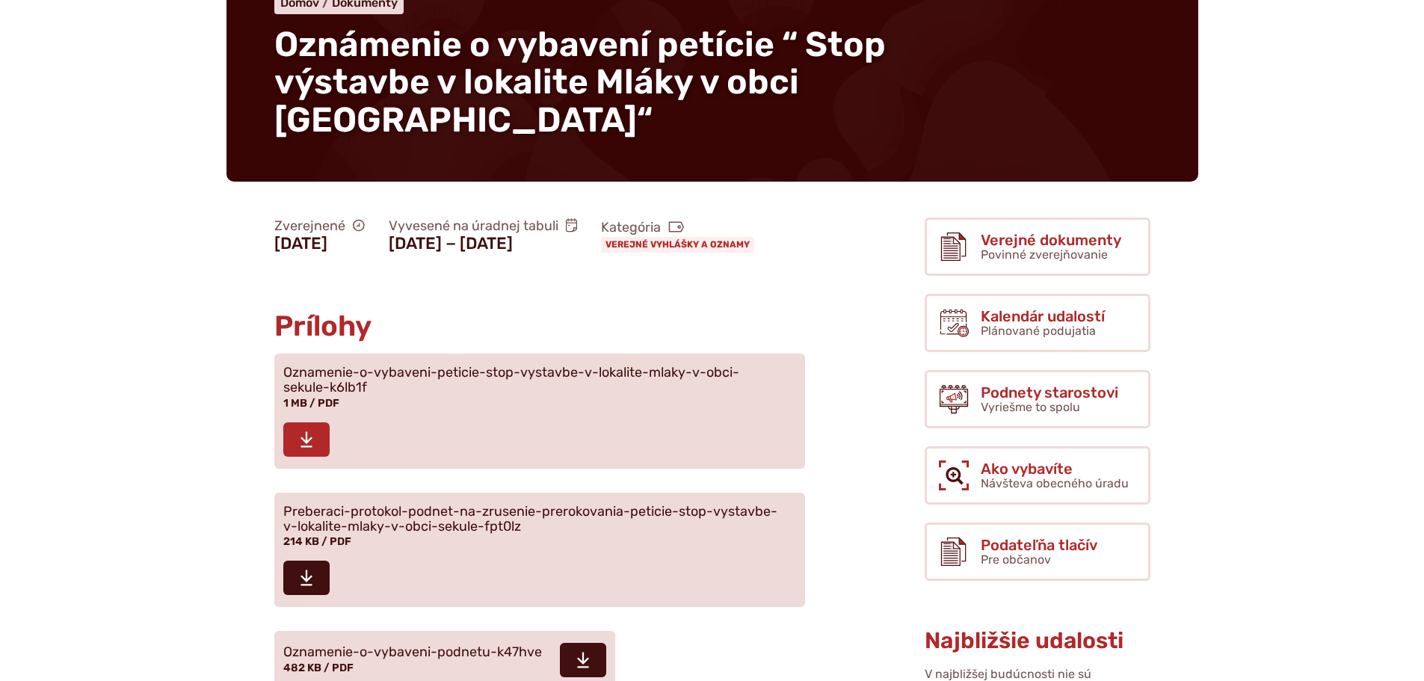 This screenshot has height=681, width=1424. What do you see at coordinates (311, 403) in the screenshot?
I see `span: 1 MB / PDF` at bounding box center [311, 403].